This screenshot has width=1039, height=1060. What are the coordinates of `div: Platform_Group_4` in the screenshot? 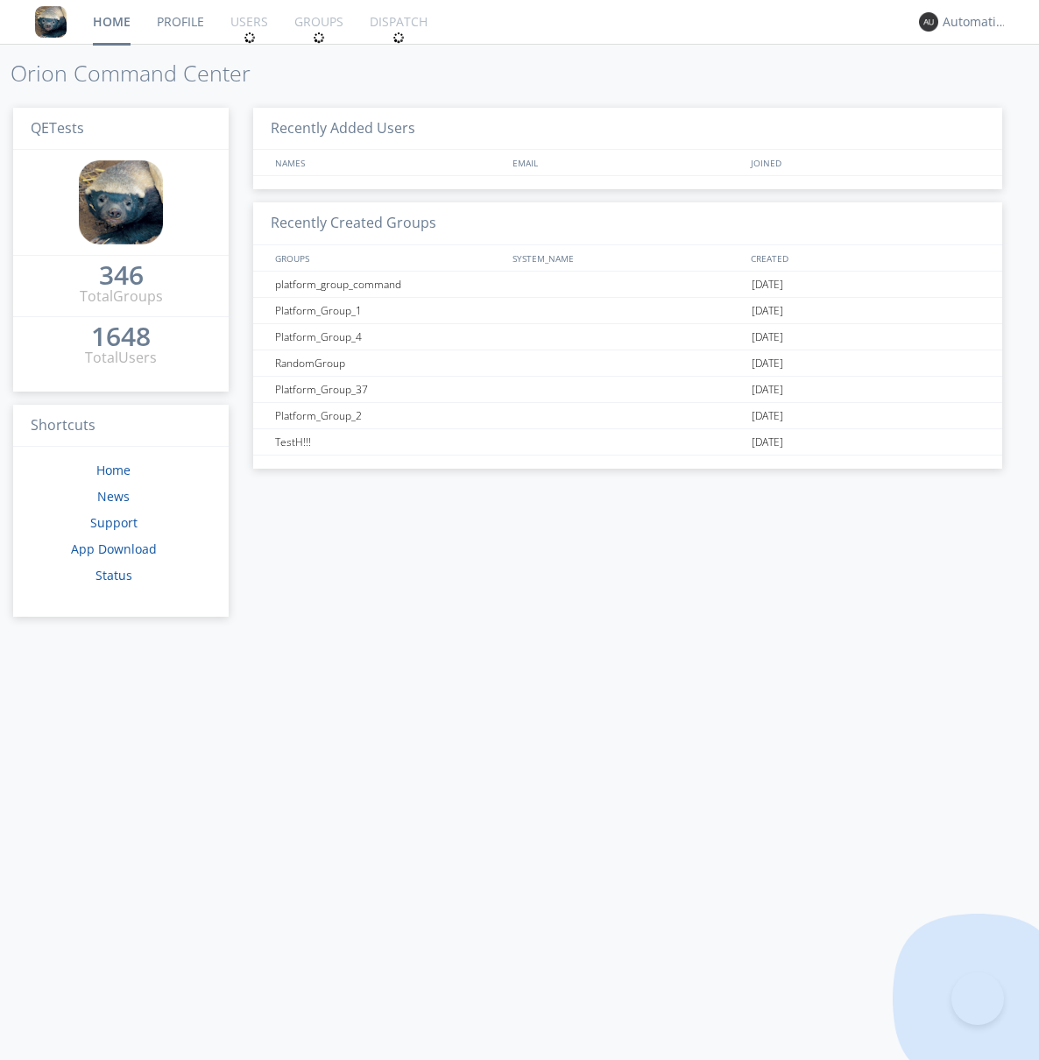 It's located at (389, 336).